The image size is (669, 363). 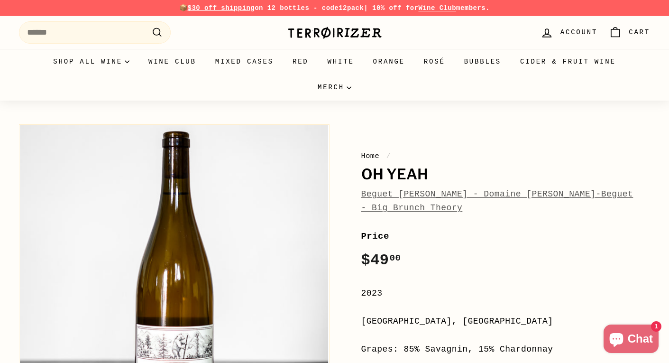 What do you see at coordinates (435, 62) in the screenshot?
I see `a: Rosé` at bounding box center [435, 62].